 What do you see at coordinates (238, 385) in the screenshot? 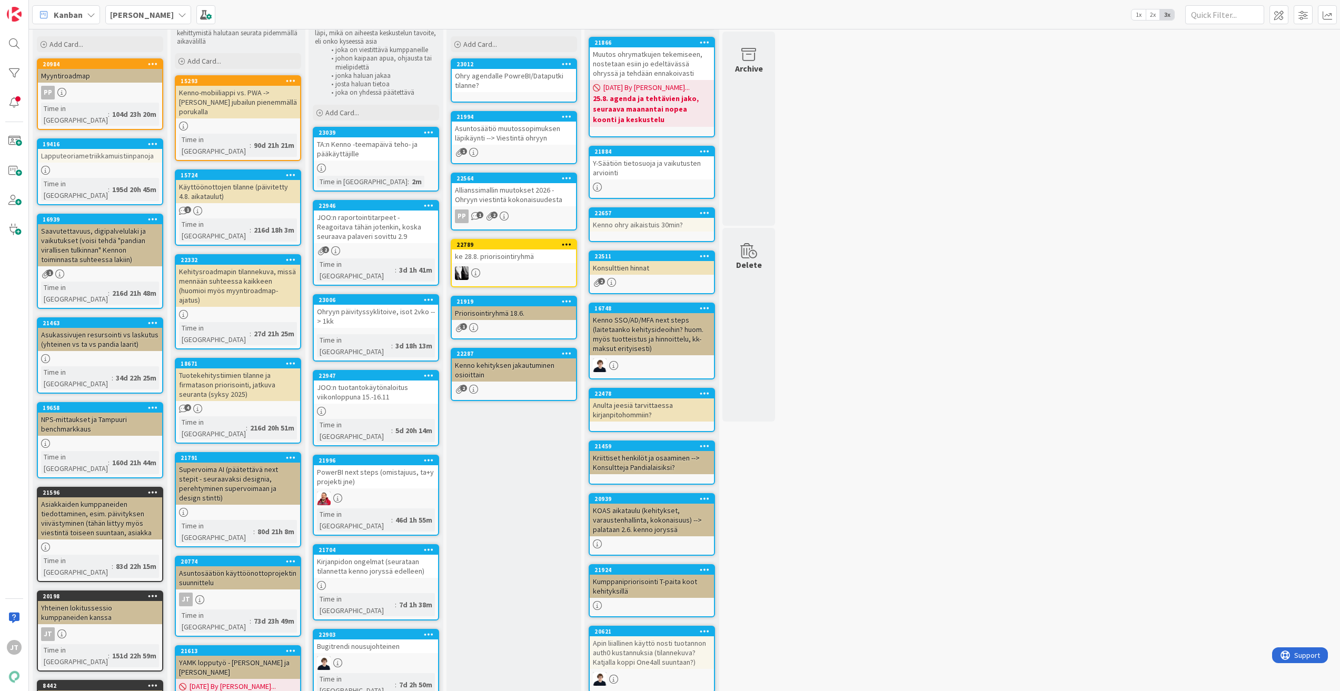
I see `div: Tuotekehitystiimien tilanne ja firmatason priorisointi, jatkuva seuranta (syksy 2025)` at bounding box center [238, 385].